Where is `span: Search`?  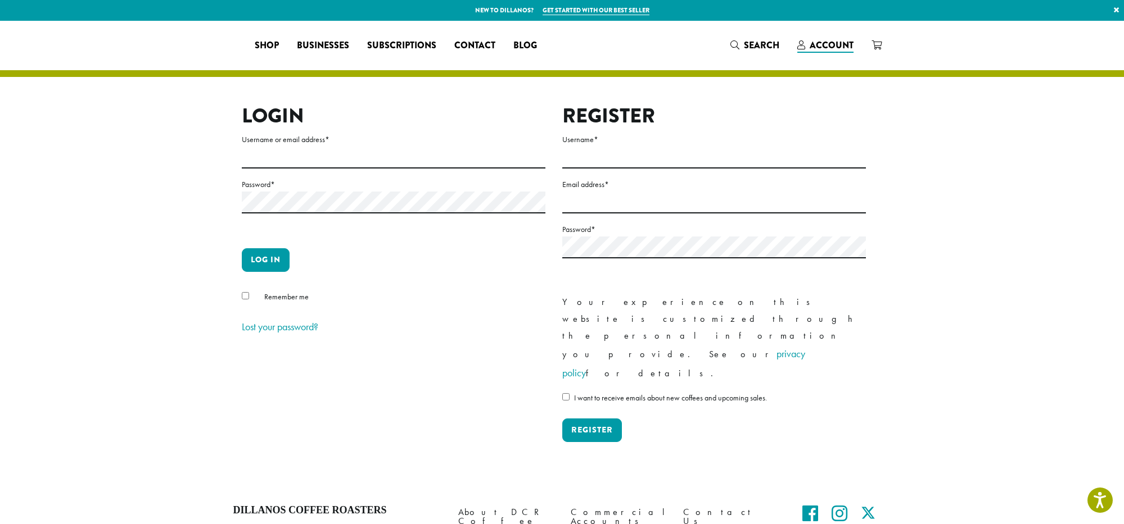
span: Search is located at coordinates (761, 45).